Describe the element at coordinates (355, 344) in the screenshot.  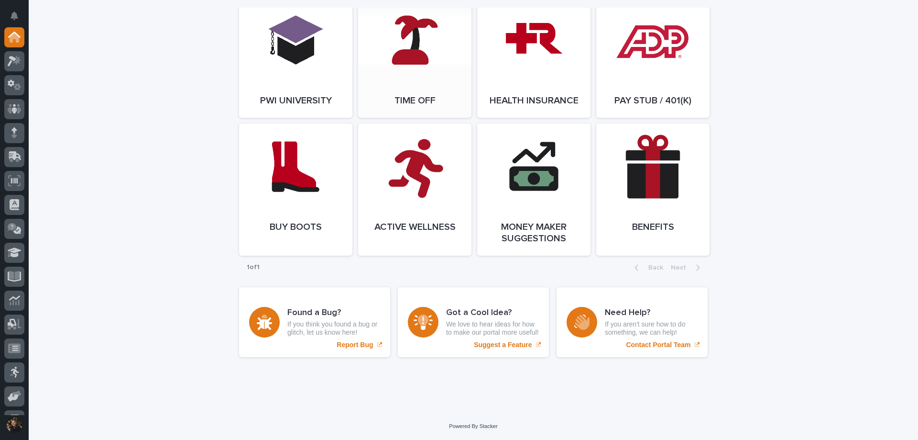
I see `p: Report Bug` at that location.